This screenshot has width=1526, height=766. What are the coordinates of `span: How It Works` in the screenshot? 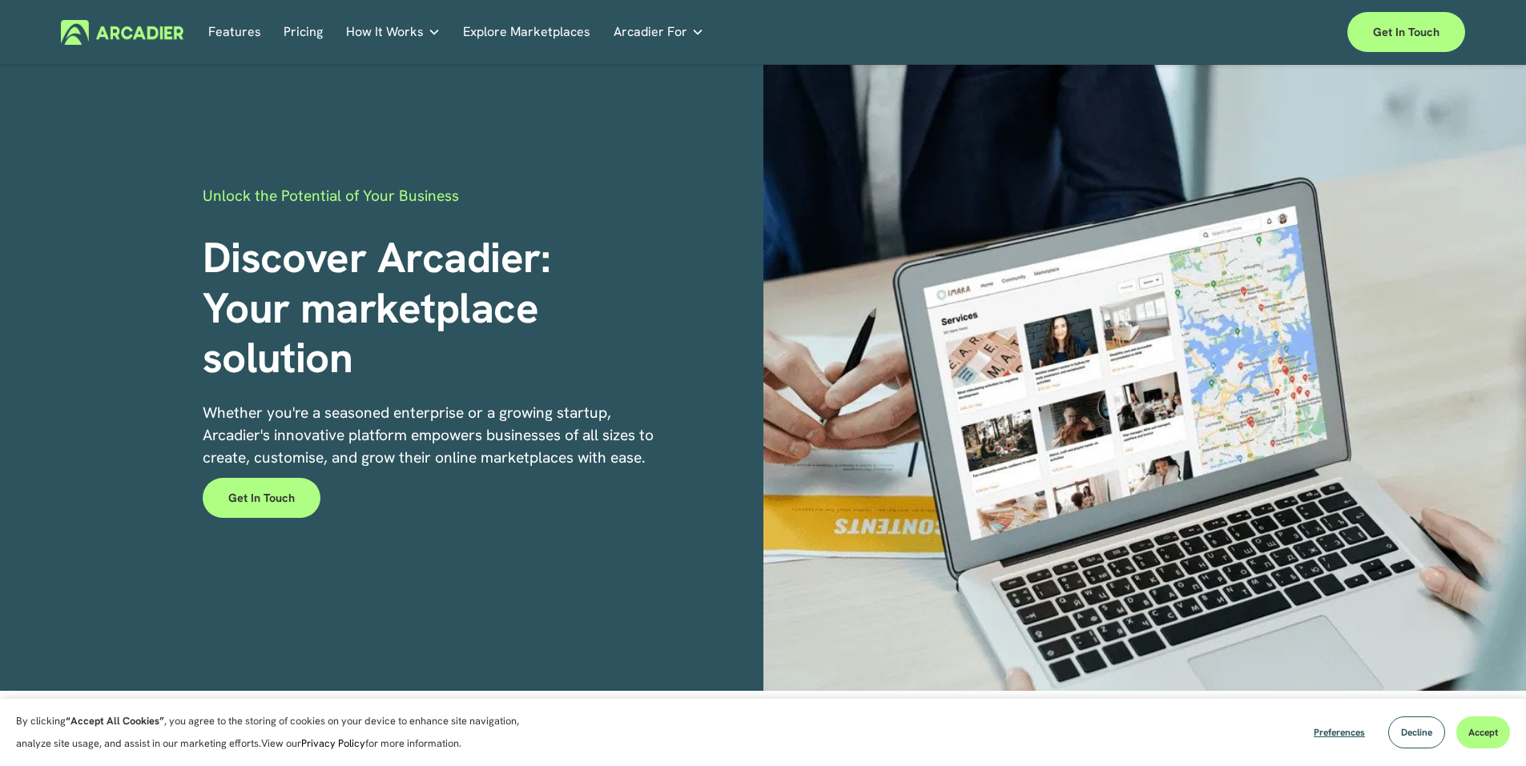 It's located at (384, 32).